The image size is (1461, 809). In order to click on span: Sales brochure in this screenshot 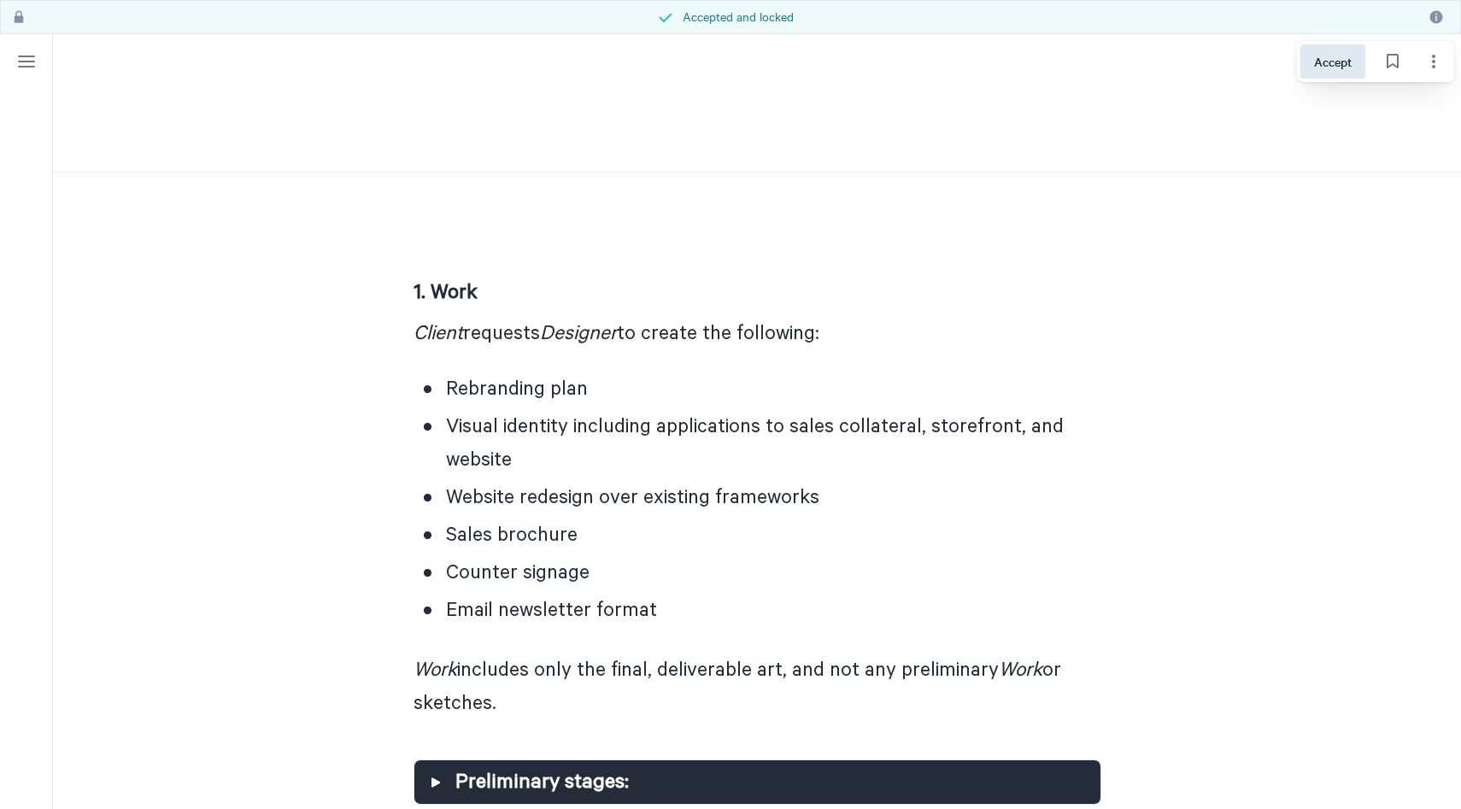, I will do `click(773, 535)`.